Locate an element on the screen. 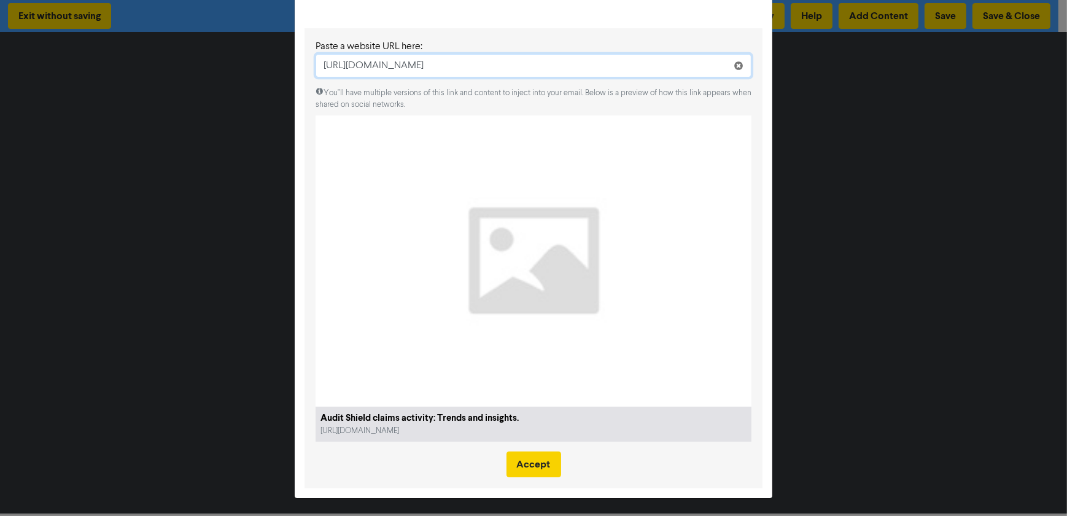 This screenshot has height=516, width=1067. div: You"ll have multiple versions of this link and content to inject into your email. Below is a prev... is located at coordinates (534, 99).